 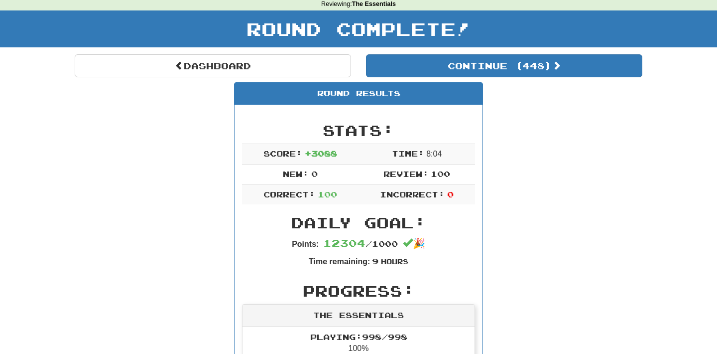 I want to click on span: + 3088, so click(x=321, y=153).